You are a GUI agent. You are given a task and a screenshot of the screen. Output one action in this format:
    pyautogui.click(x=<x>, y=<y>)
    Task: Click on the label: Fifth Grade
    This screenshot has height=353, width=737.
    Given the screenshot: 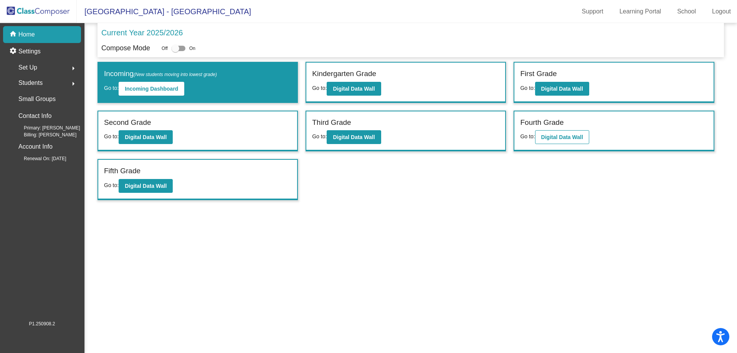 What is the action you would take?
    pyautogui.click(x=122, y=171)
    